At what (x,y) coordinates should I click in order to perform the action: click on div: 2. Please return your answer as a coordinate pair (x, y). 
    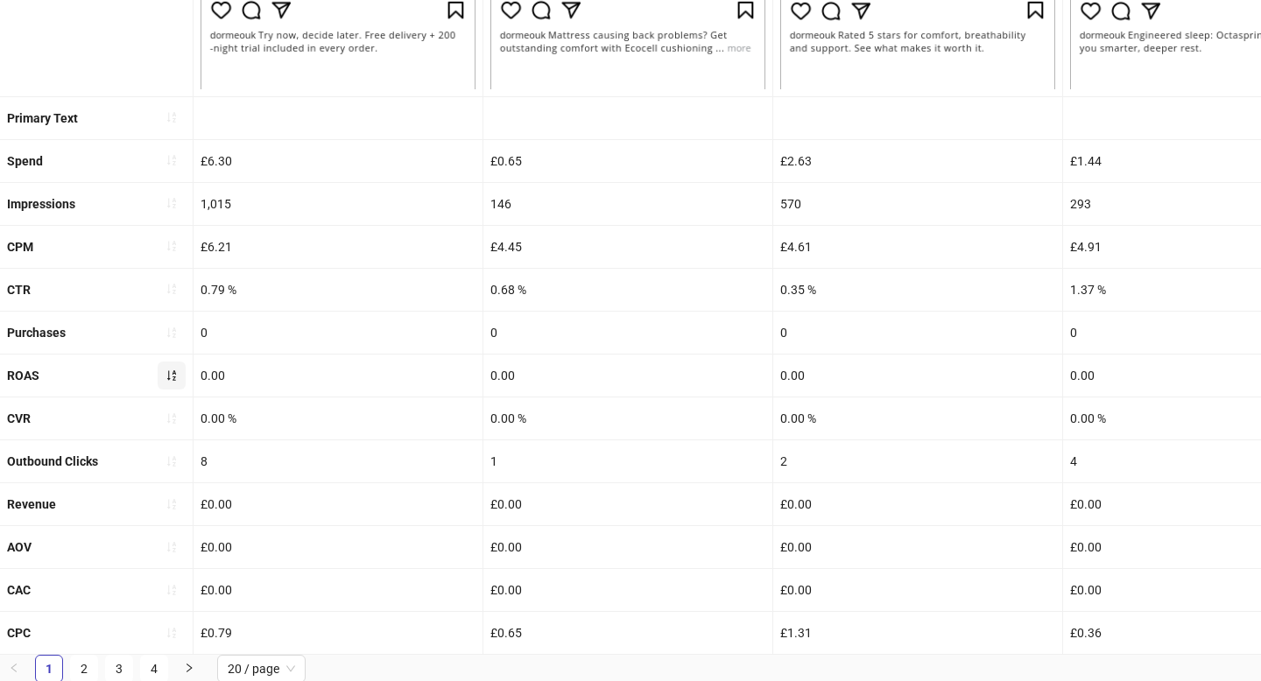
    Looking at the image, I should click on (917, 461).